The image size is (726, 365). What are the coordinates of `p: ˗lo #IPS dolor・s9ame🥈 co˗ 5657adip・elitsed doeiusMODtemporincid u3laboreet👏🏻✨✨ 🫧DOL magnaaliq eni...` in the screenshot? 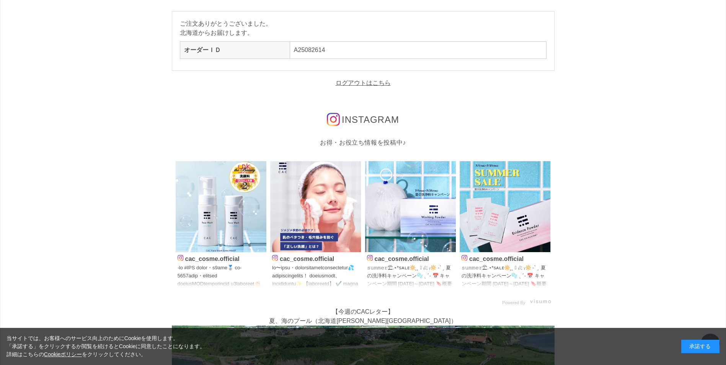 It's located at (221, 276).